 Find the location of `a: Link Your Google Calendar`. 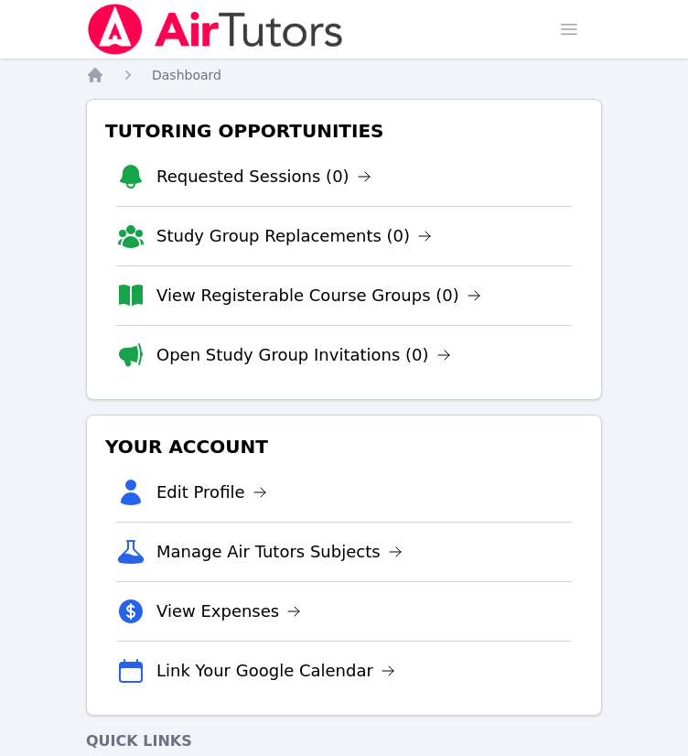

a: Link Your Google Calendar is located at coordinates (276, 671).